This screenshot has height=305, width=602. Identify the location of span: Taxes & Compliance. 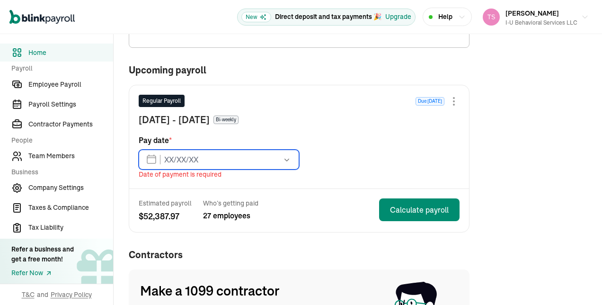
(70, 207).